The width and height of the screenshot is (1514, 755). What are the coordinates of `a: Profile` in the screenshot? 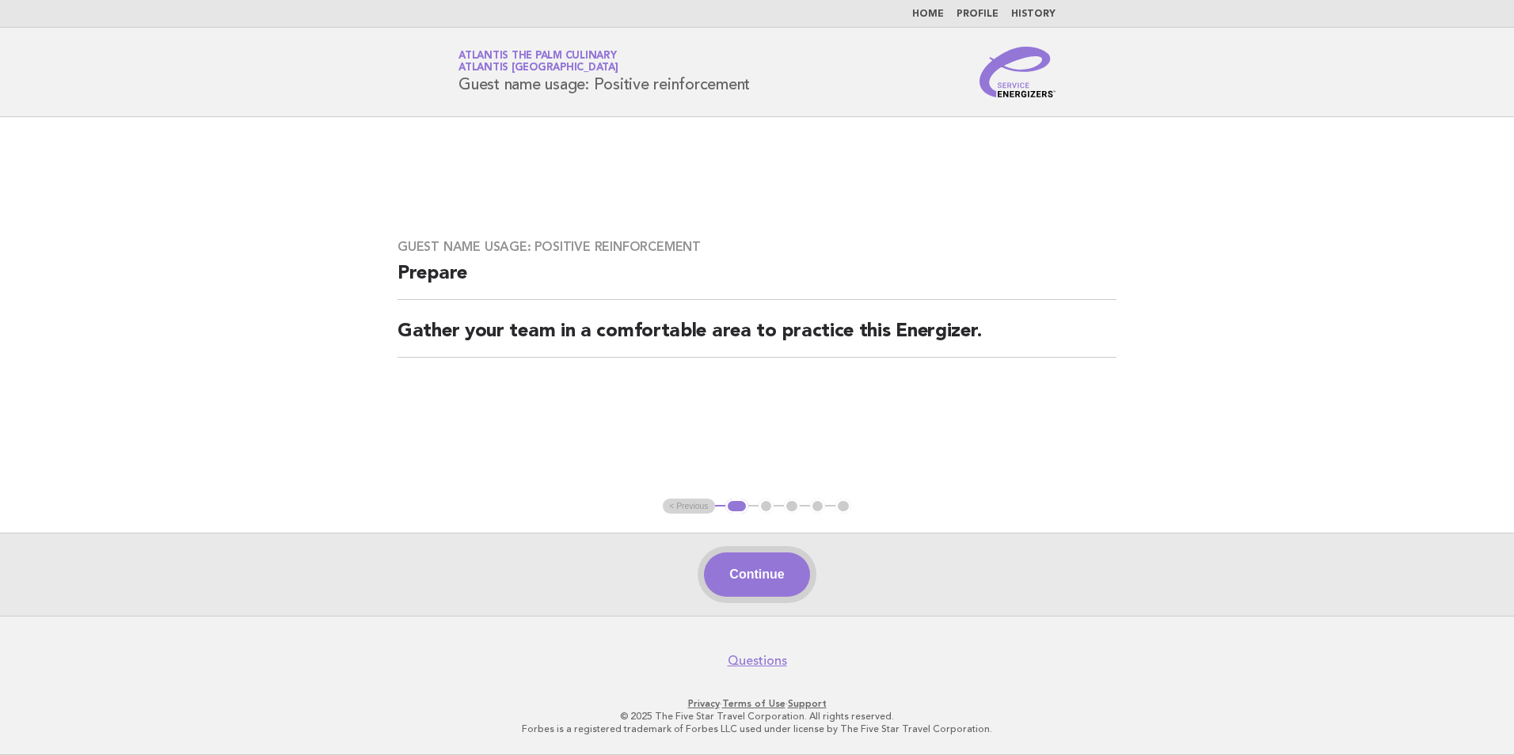 It's located at (977, 14).